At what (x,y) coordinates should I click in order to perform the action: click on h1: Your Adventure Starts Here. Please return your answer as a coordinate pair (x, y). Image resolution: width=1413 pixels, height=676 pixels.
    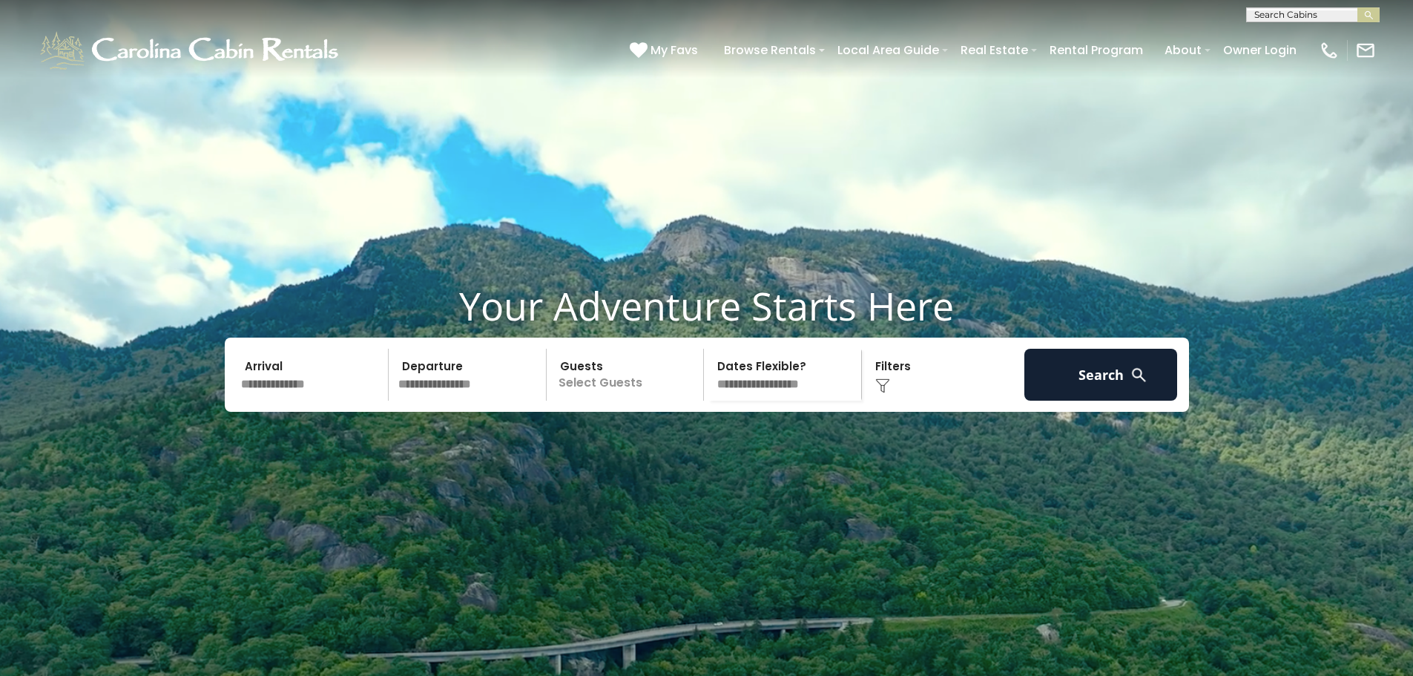
    Looking at the image, I should click on (706, 306).